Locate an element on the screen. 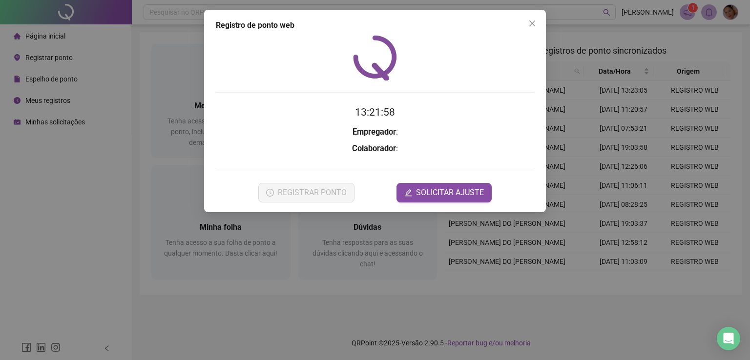 Image resolution: width=750 pixels, height=360 pixels. button: Close is located at coordinates (532, 23).